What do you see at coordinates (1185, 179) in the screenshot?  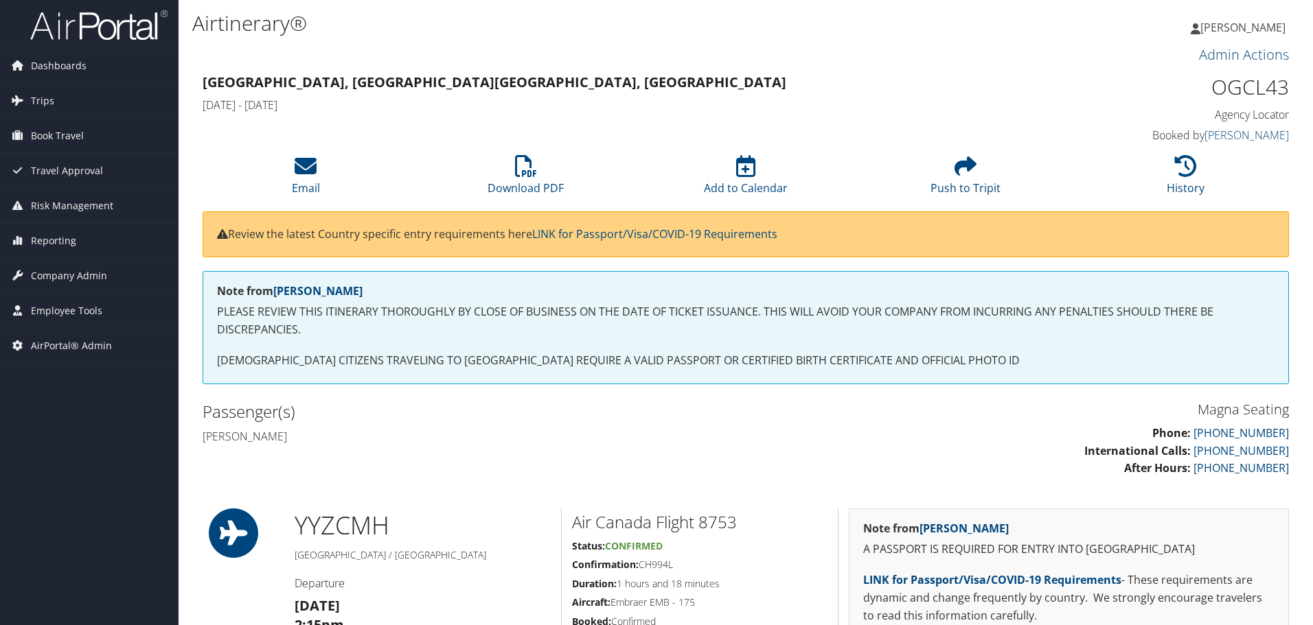 I see `a: History` at bounding box center [1185, 179].